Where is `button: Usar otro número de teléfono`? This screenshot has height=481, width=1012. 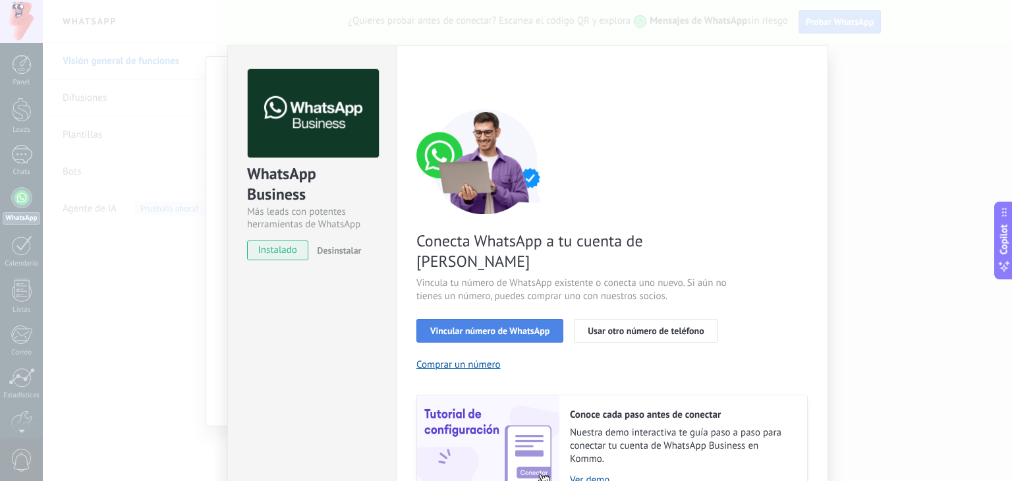 button: Usar otro número de teléfono is located at coordinates (646, 331).